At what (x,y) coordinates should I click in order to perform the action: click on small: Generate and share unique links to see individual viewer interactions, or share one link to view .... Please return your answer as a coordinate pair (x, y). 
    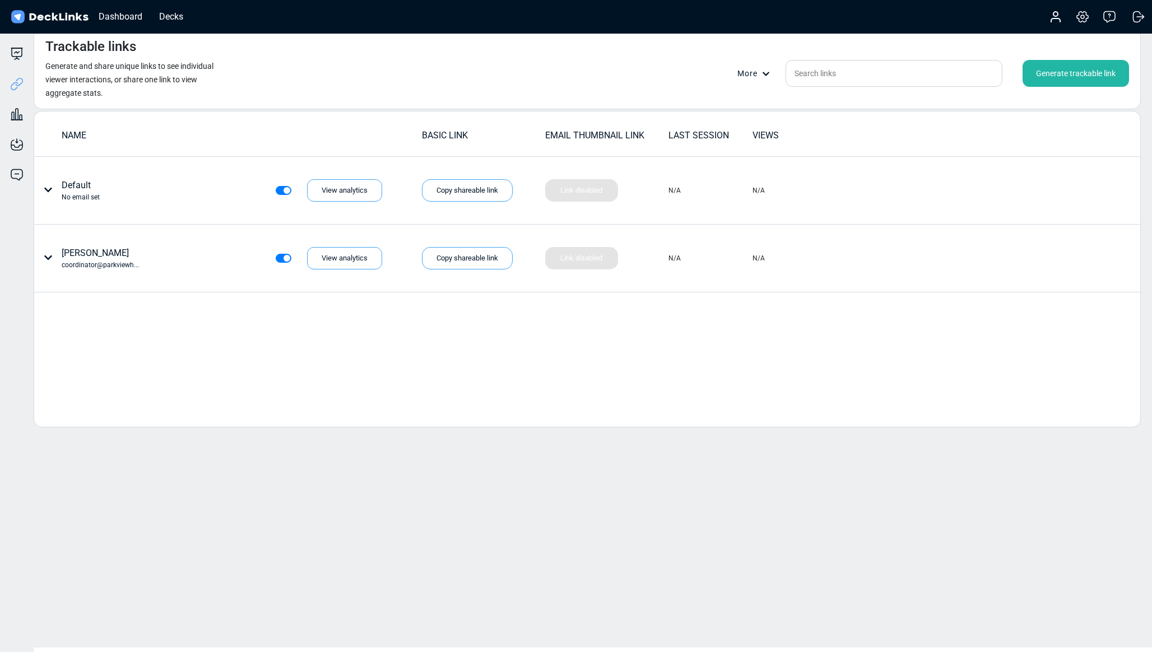
    Looking at the image, I should click on (129, 80).